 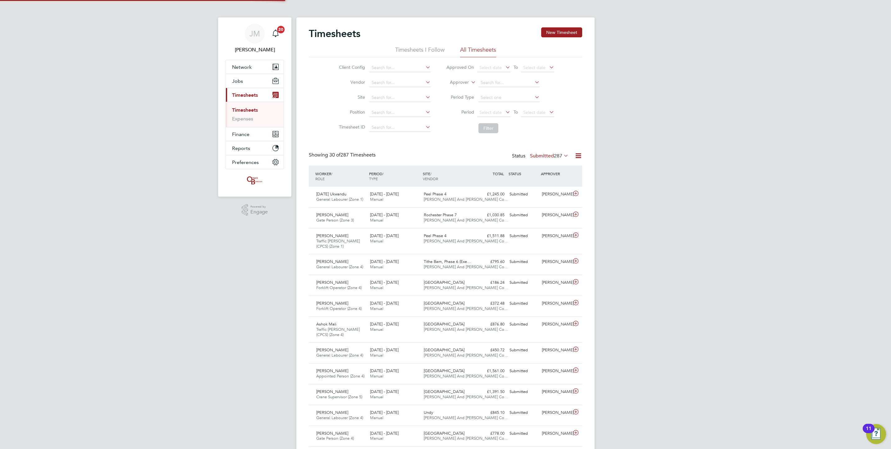 What do you see at coordinates (343, 155) in the screenshot?
I see `div: Showing` at bounding box center [343, 155].